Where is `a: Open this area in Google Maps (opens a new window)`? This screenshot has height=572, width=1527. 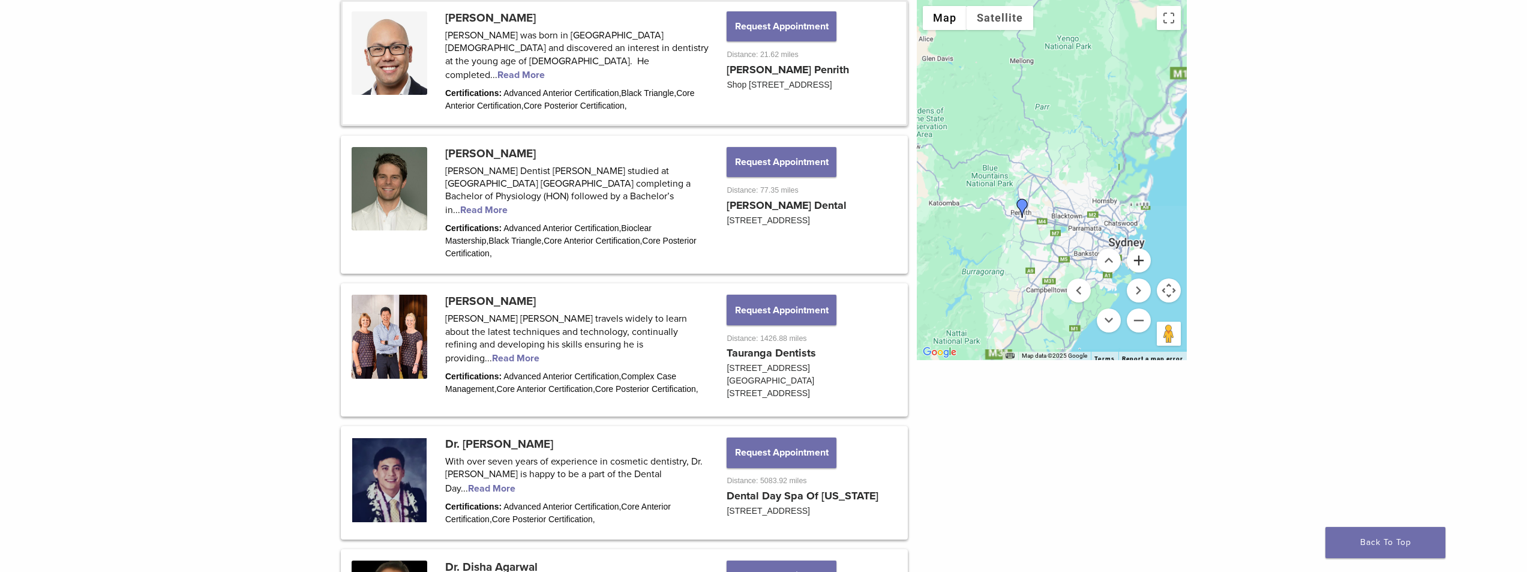 a: Open this area in Google Maps (opens a new window) is located at coordinates (940, 352).